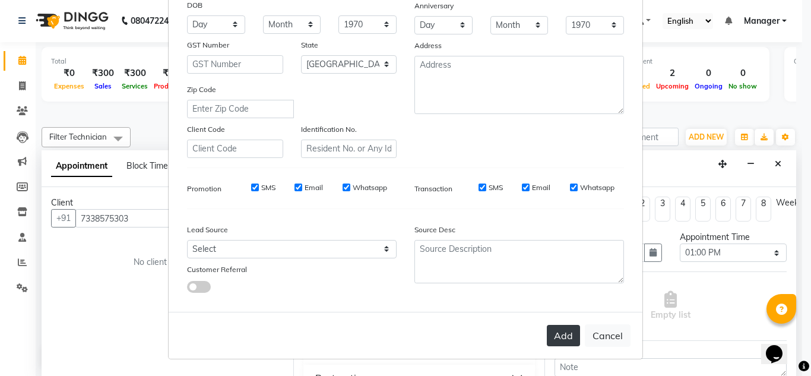  Describe the element at coordinates (329, 129) in the screenshot. I see `label: Identification No.` at that location.